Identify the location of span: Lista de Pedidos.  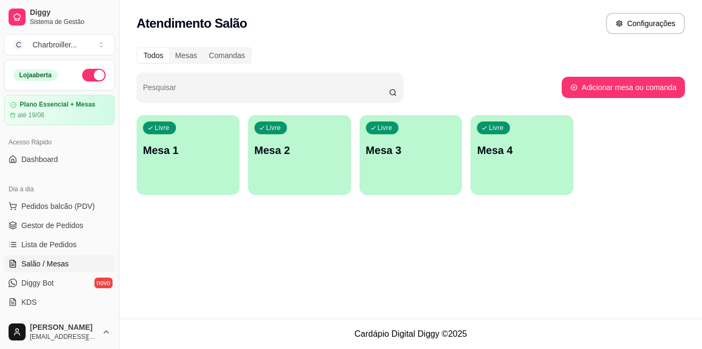
(49, 245).